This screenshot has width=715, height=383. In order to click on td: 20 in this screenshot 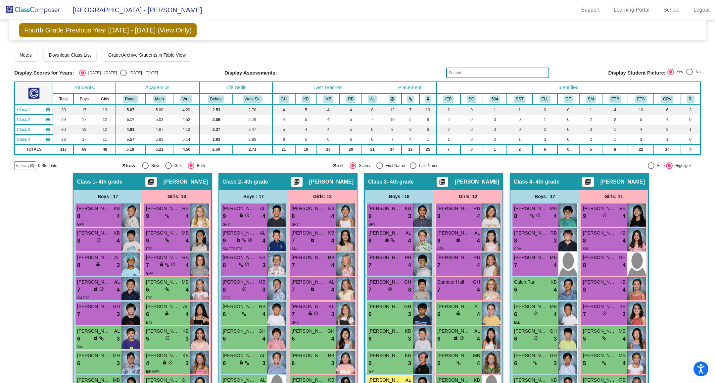, I will do `click(351, 149)`.